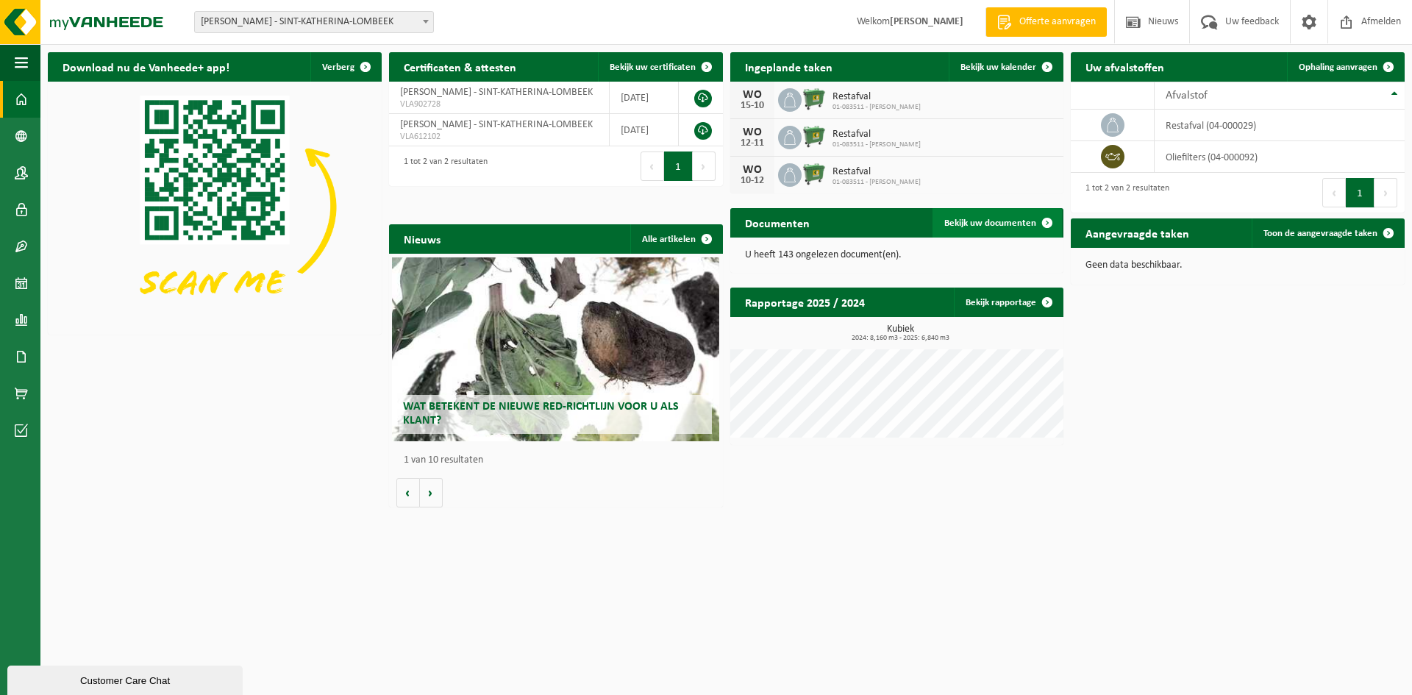  Describe the element at coordinates (338, 67) in the screenshot. I see `span: Verberg` at that location.